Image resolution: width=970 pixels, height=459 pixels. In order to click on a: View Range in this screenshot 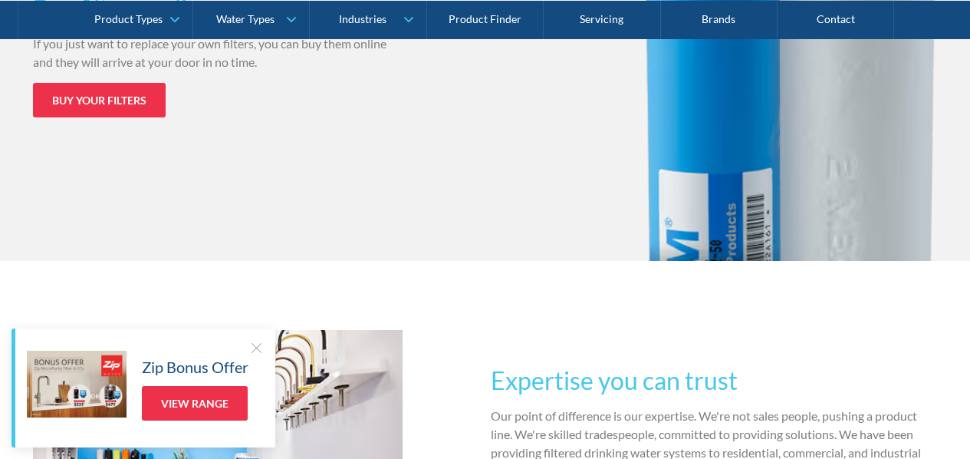, I will do `click(195, 403)`.